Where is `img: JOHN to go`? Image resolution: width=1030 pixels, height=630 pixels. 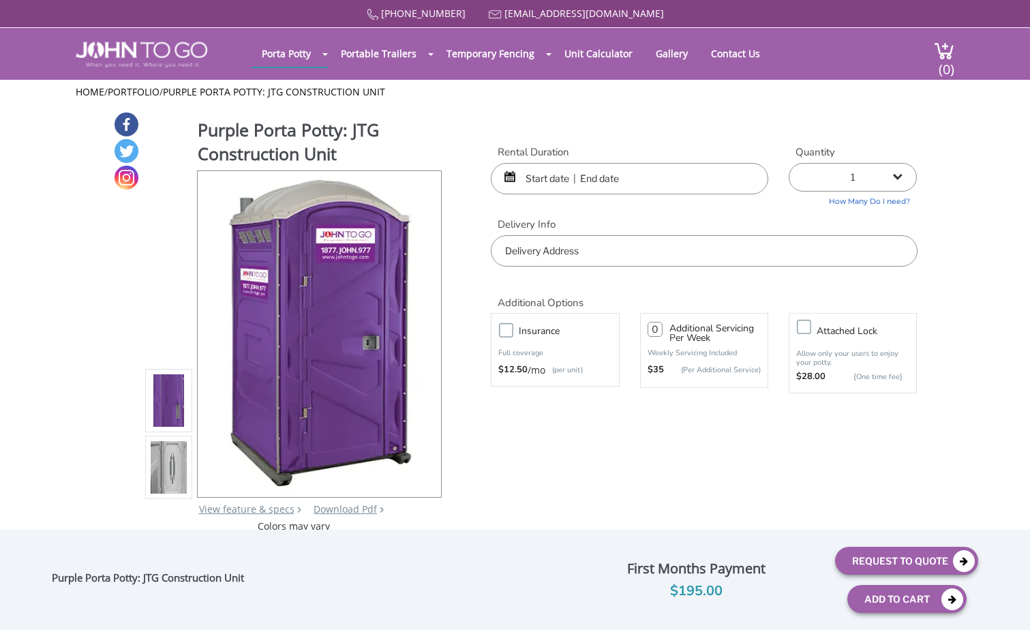
img: JOHN to go is located at coordinates (141, 55).